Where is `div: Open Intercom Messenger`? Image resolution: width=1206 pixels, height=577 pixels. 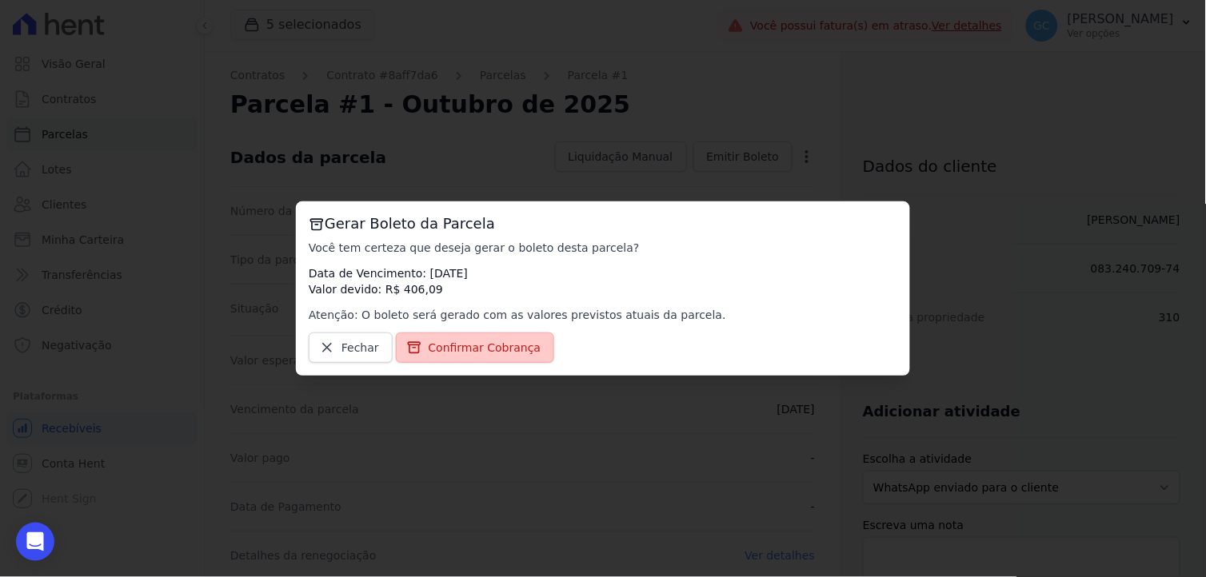 div: Open Intercom Messenger is located at coordinates (35, 542).